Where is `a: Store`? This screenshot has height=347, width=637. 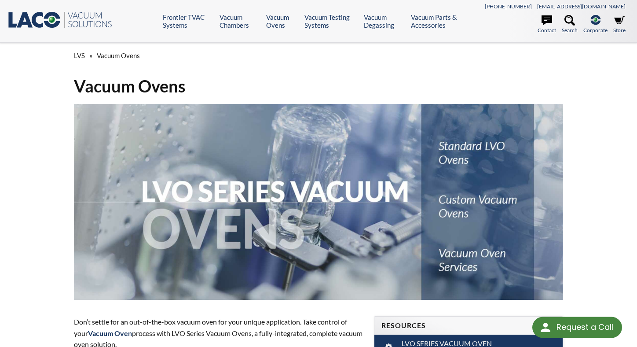
a: Store is located at coordinates (619, 25).